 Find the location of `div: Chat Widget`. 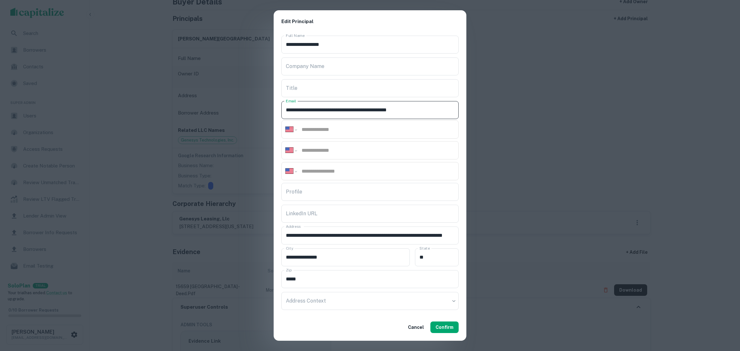

div: Chat Widget is located at coordinates (724, 315).